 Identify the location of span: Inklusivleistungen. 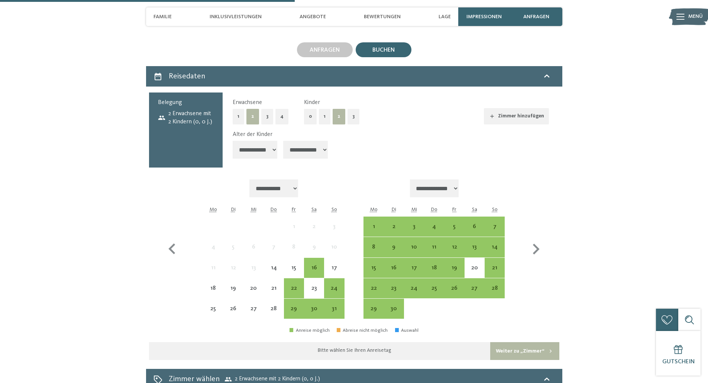
(236, 17).